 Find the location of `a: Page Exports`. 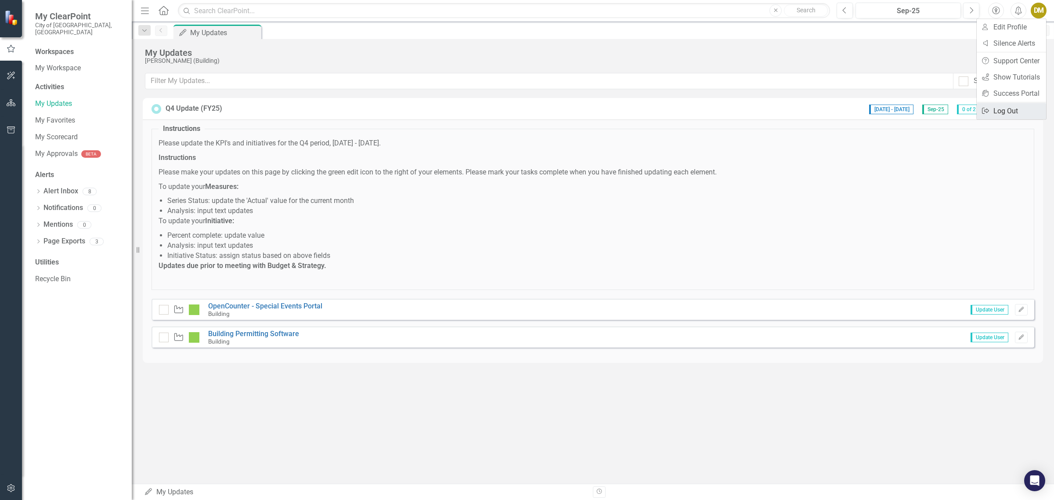

a: Page Exports is located at coordinates (64, 241).